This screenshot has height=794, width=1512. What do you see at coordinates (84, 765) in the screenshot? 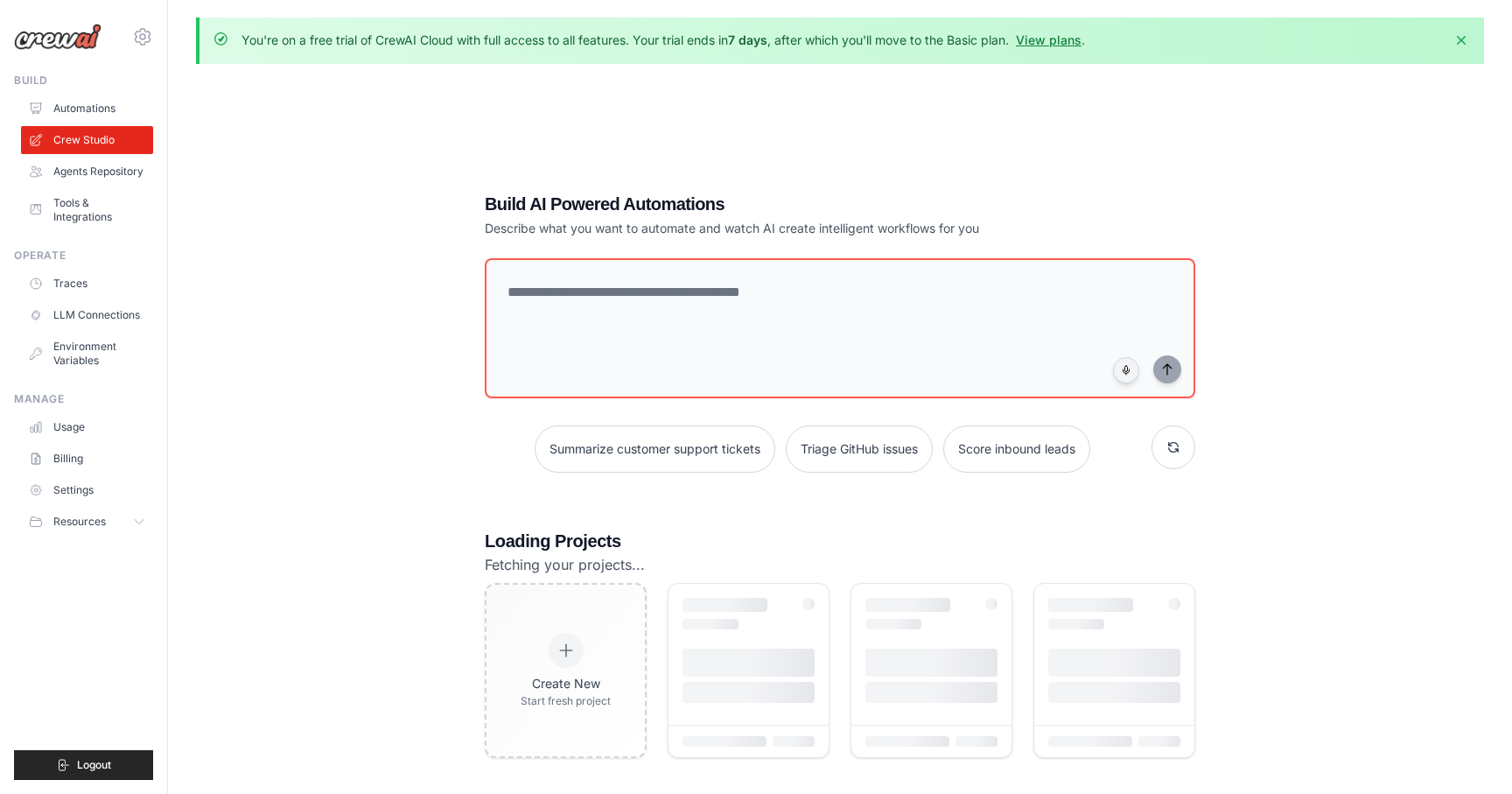
I see `button: Logout` at bounding box center [84, 765].